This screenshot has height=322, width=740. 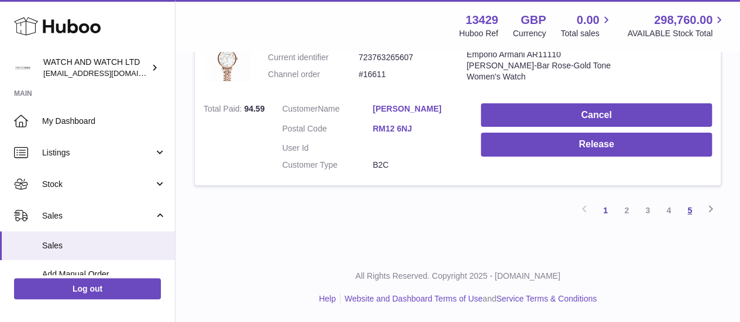 I want to click on a: Log out, so click(x=87, y=289).